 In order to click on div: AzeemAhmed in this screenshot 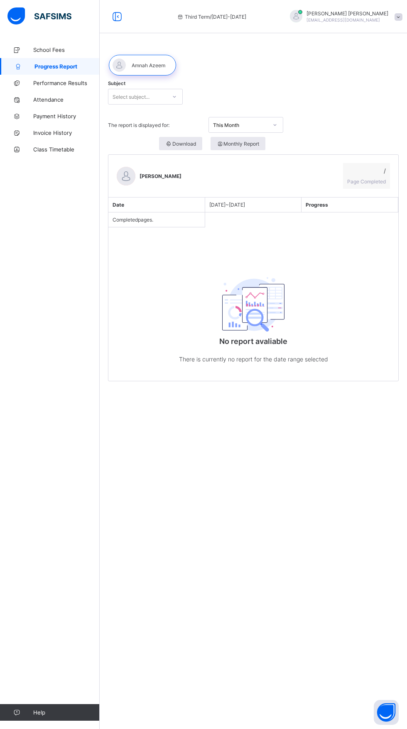, I will do `click(344, 17)`.